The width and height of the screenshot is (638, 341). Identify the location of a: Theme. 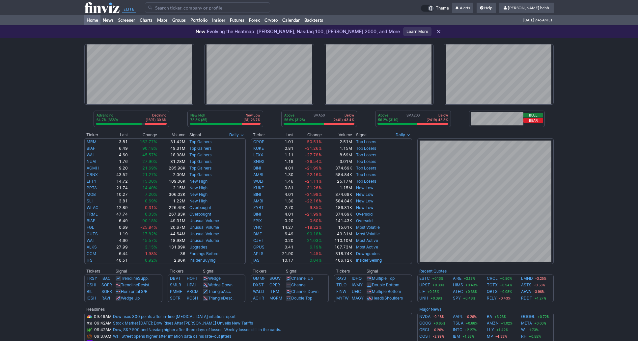
(435, 8).